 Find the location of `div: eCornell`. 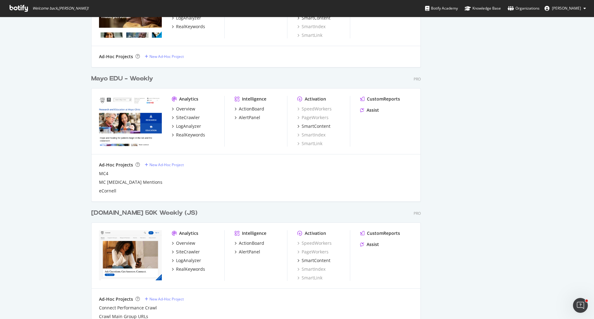

div: eCornell is located at coordinates (108, 191).